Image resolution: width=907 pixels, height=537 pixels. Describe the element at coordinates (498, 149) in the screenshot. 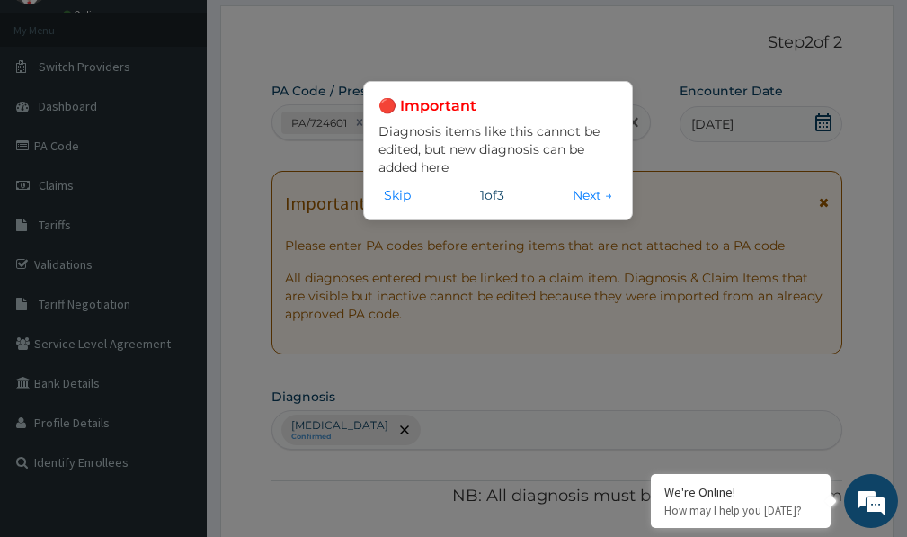

I see `p: Diagnosis items like this cannot be edited, but new diagnosis can be added here` at that location.